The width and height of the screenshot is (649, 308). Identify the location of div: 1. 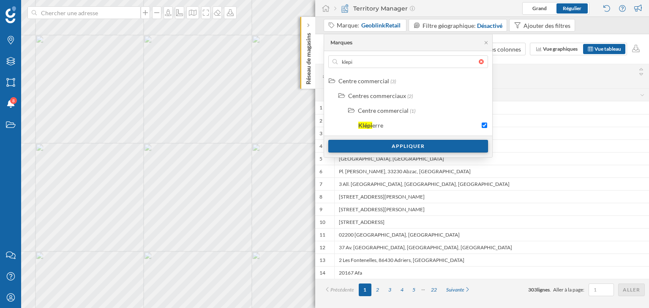
(321, 108).